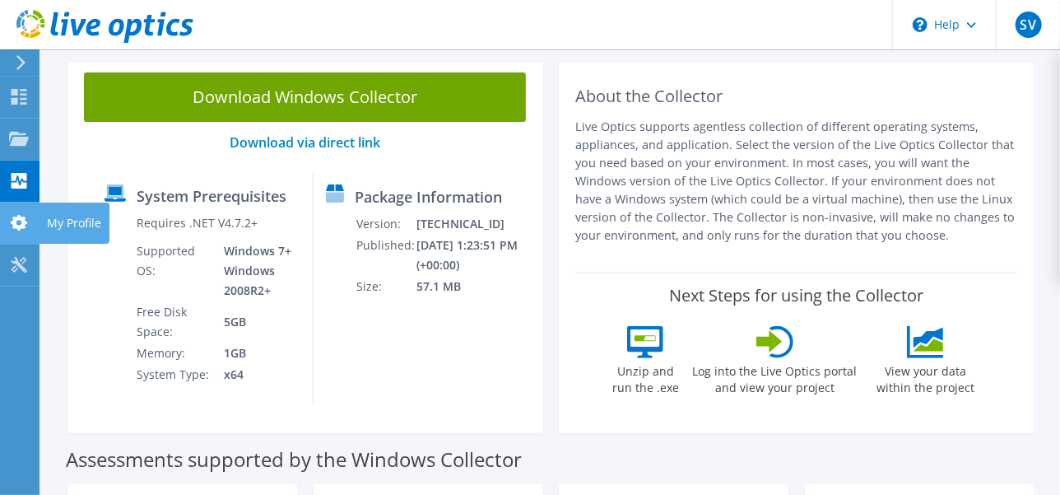 This screenshot has height=495, width=1060. What do you see at coordinates (256, 374) in the screenshot?
I see `td: x64` at bounding box center [256, 374].